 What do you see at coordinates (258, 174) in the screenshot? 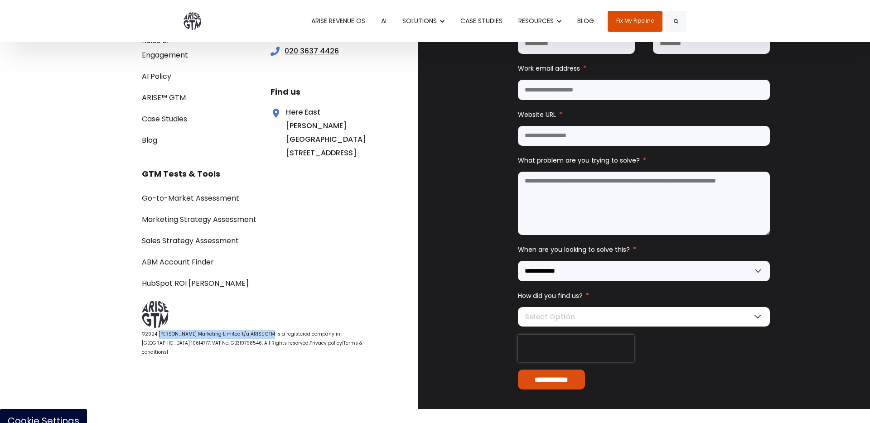
I see `h3: GTM Tests & Tools` at bounding box center [258, 174].